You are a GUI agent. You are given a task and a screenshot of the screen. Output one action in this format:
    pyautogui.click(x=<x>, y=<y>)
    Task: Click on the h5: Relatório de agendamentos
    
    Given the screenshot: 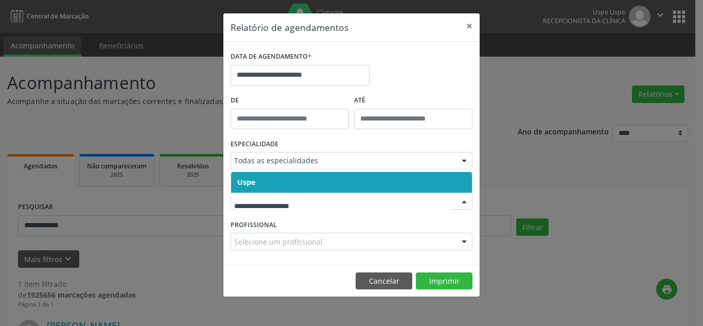 What is the action you would take?
    pyautogui.click(x=289, y=27)
    